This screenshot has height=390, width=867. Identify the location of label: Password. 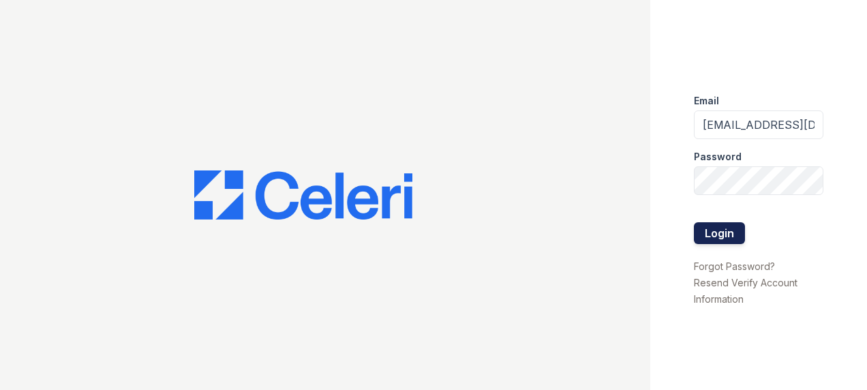
(718, 157).